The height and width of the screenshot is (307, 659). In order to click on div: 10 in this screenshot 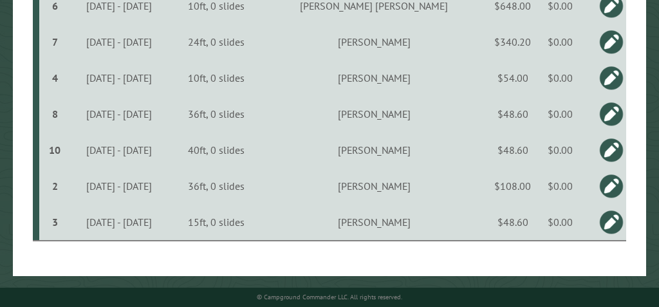, I will do `click(55, 150)`.